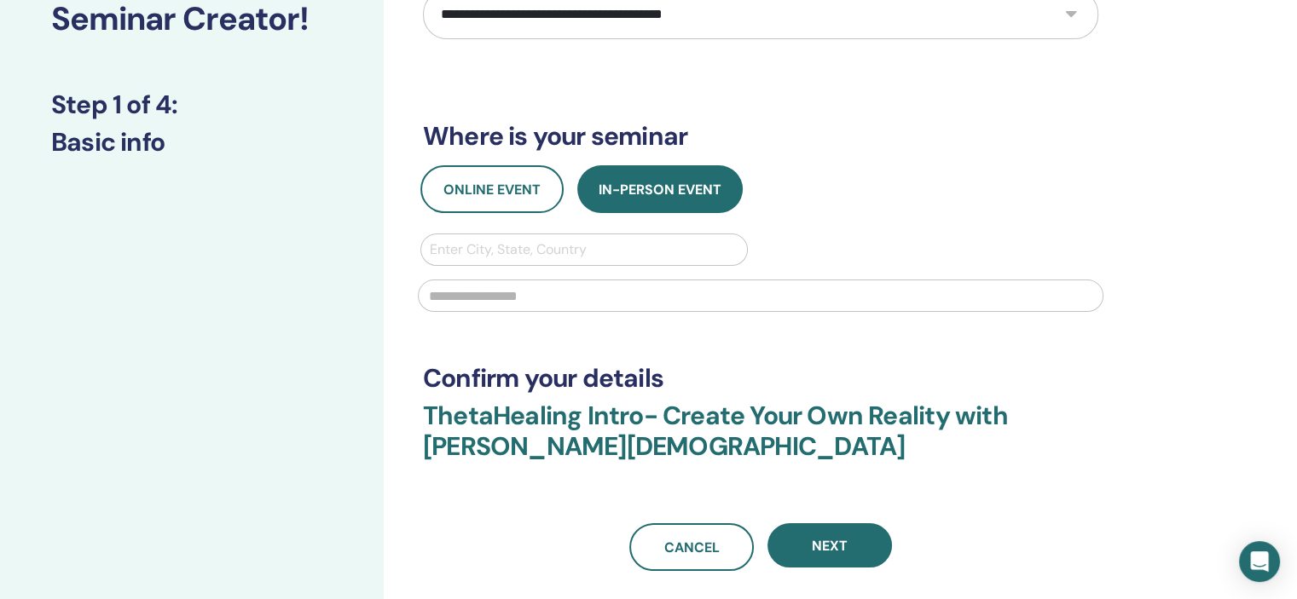  What do you see at coordinates (692, 547) in the screenshot?
I see `span: Cancel` at bounding box center [692, 547].